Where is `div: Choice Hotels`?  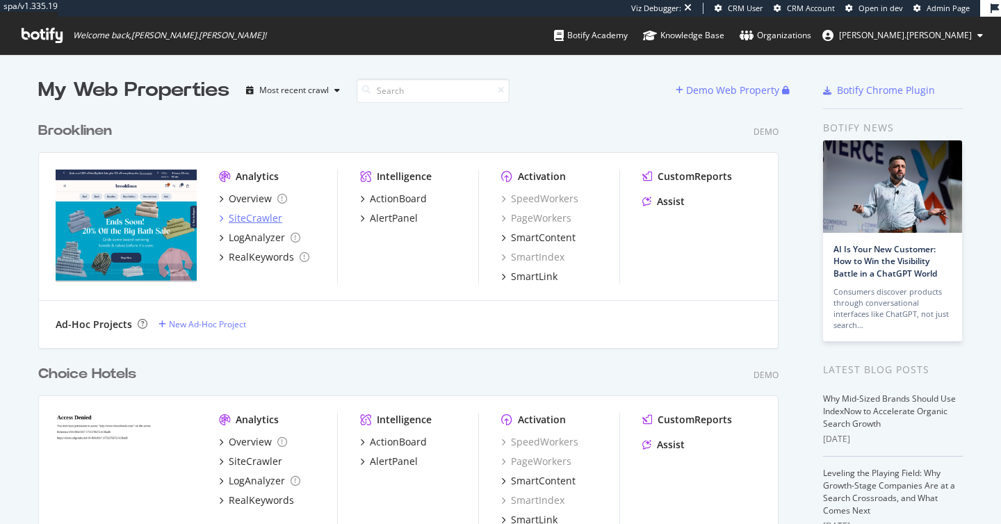
div: Choice Hotels is located at coordinates (87, 374).